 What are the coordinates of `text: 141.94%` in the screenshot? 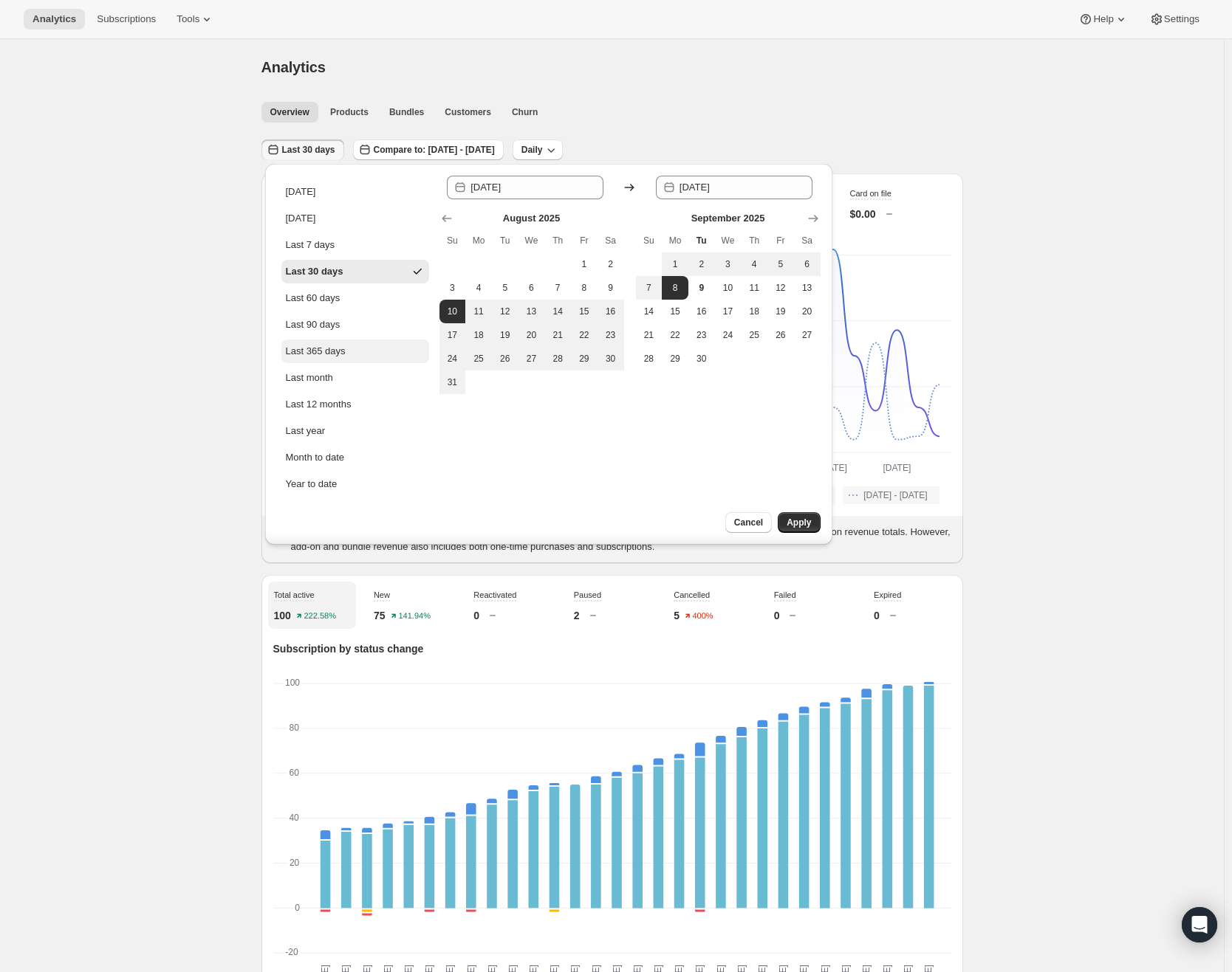 It's located at (414, 616).